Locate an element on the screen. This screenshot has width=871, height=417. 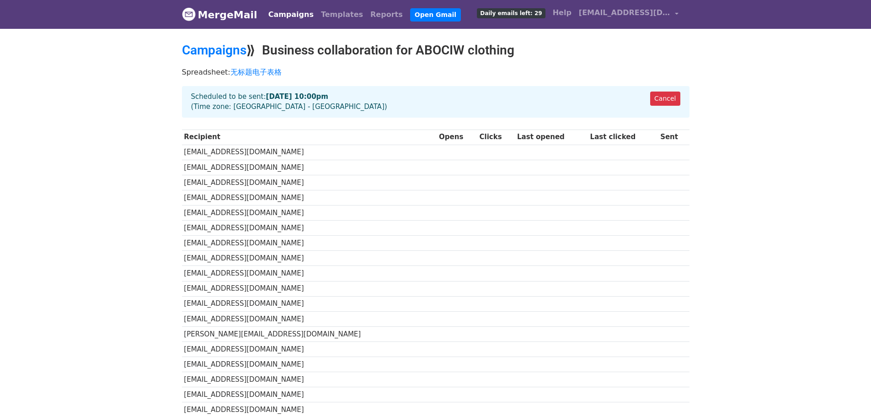
a: Open Gmail is located at coordinates (435, 15).